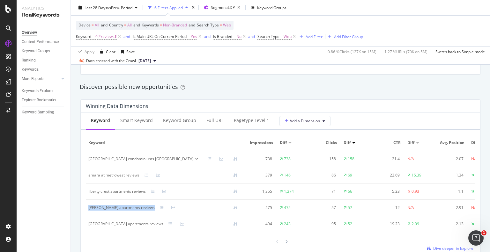  Describe the element at coordinates (180, 121) in the screenshot. I see `div: Keyword Group` at that location.